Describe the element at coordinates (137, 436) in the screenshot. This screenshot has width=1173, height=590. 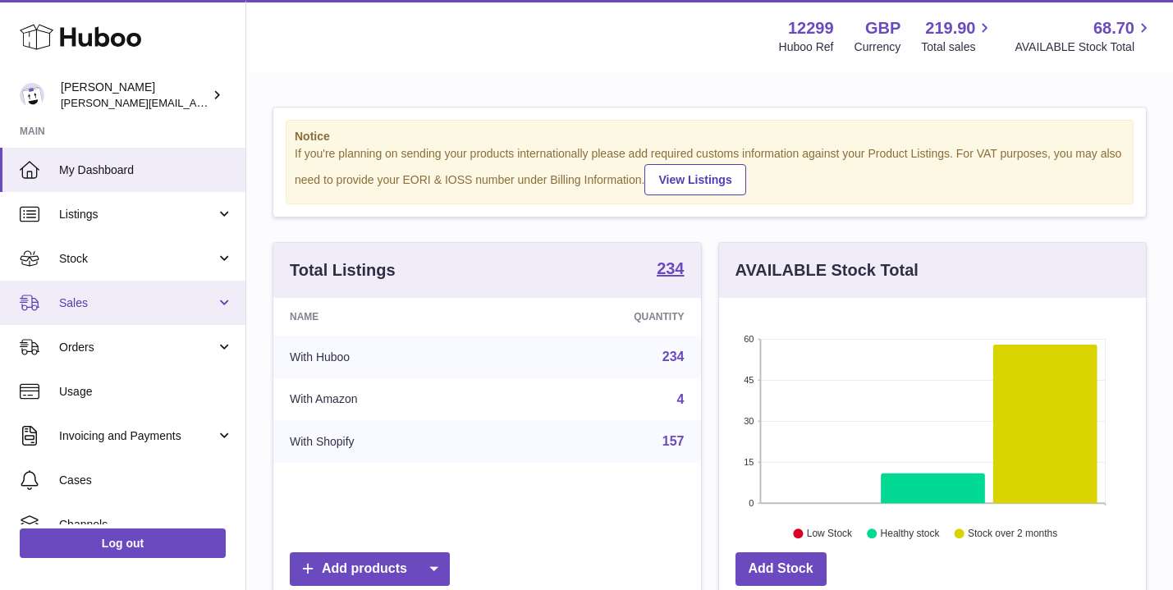
I see `span: Invoicing and Payments` at that location.